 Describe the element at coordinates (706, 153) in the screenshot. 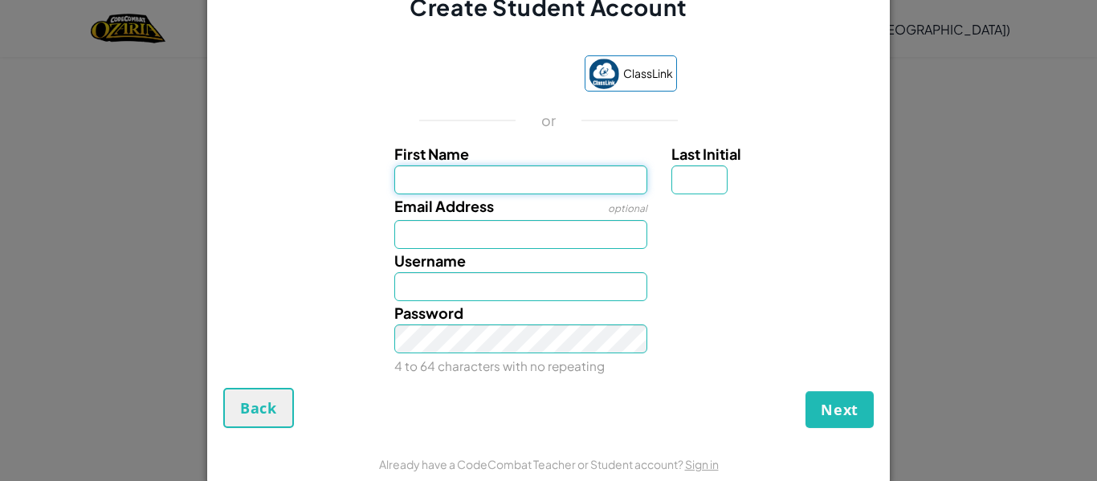

I see `span: Last Initial` at that location.